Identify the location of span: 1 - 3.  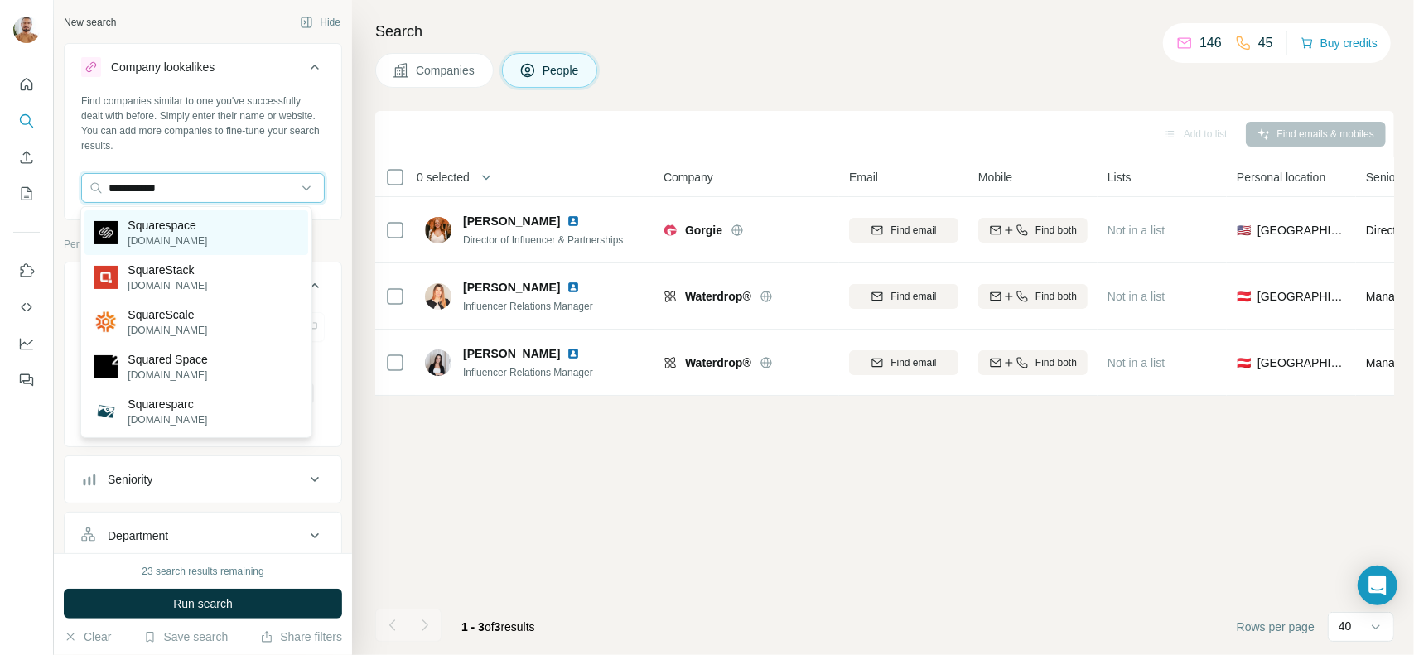
(473, 627).